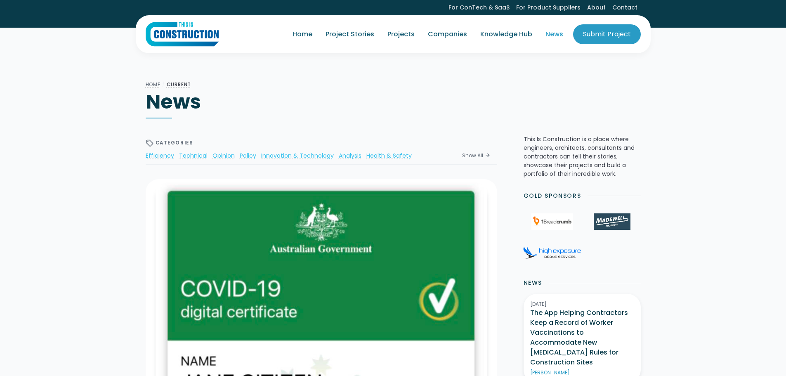  Describe the element at coordinates (224, 156) in the screenshot. I see `a: Opinion` at that location.